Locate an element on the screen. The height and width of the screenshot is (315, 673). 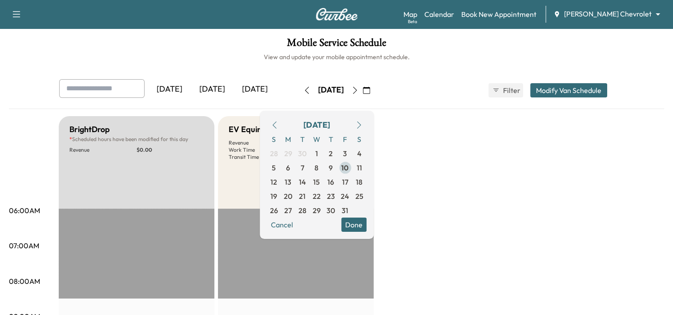
div: Beta is located at coordinates (412, 21).